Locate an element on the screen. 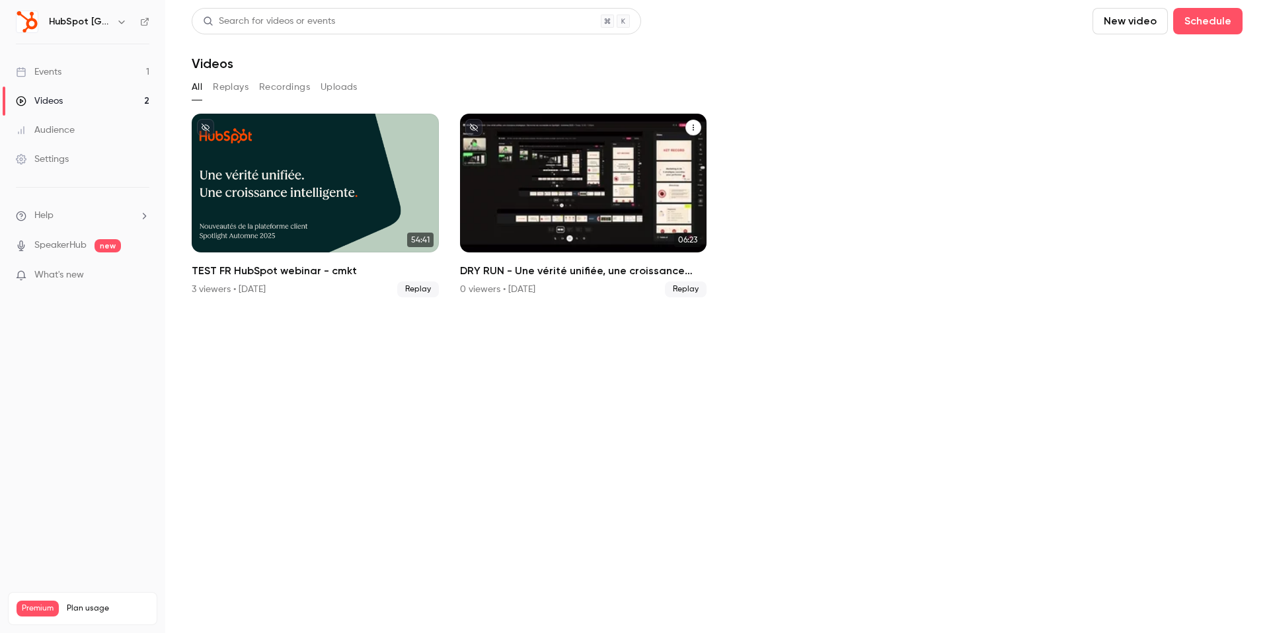  span: 54:41 is located at coordinates (420, 240).